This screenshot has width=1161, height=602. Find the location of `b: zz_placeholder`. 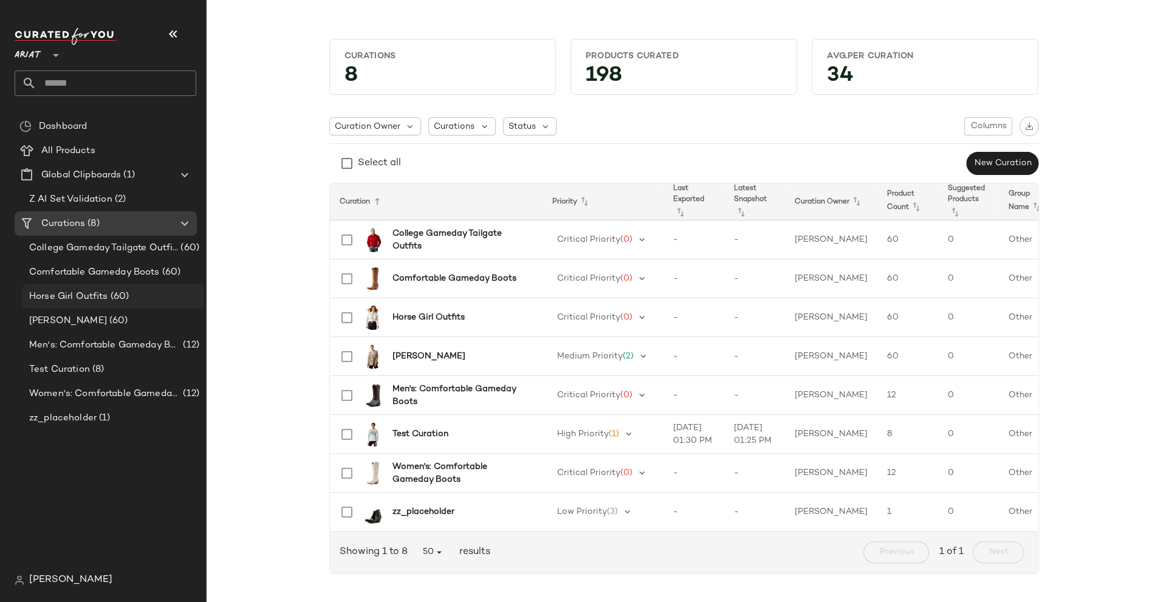

b: zz_placeholder is located at coordinates (423, 511).